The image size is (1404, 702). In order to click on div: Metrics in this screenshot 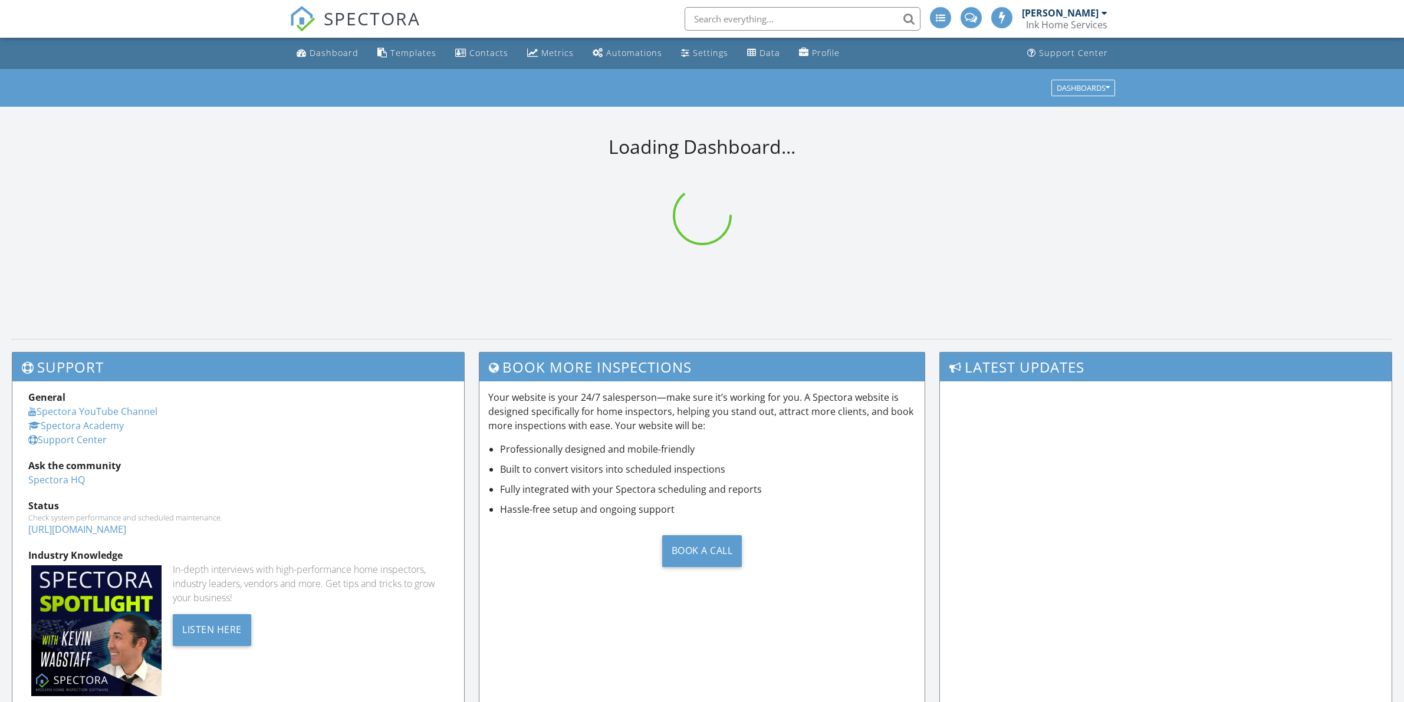, I will do `click(557, 52)`.